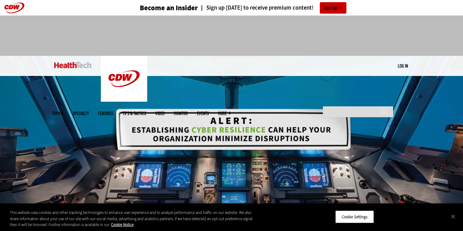  What do you see at coordinates (132, 218) in the screenshot?
I see `div: This website uses cookies and other tracking technologies to enhance user experience and to analy...` at bounding box center [132, 218].